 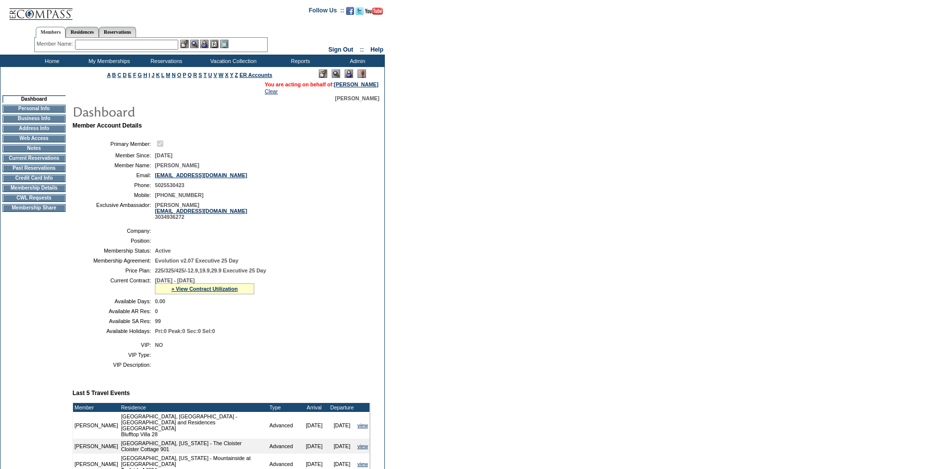 What do you see at coordinates (374, 13) in the screenshot?
I see `a: Subscribe to our YouTube Channel` at bounding box center [374, 13].